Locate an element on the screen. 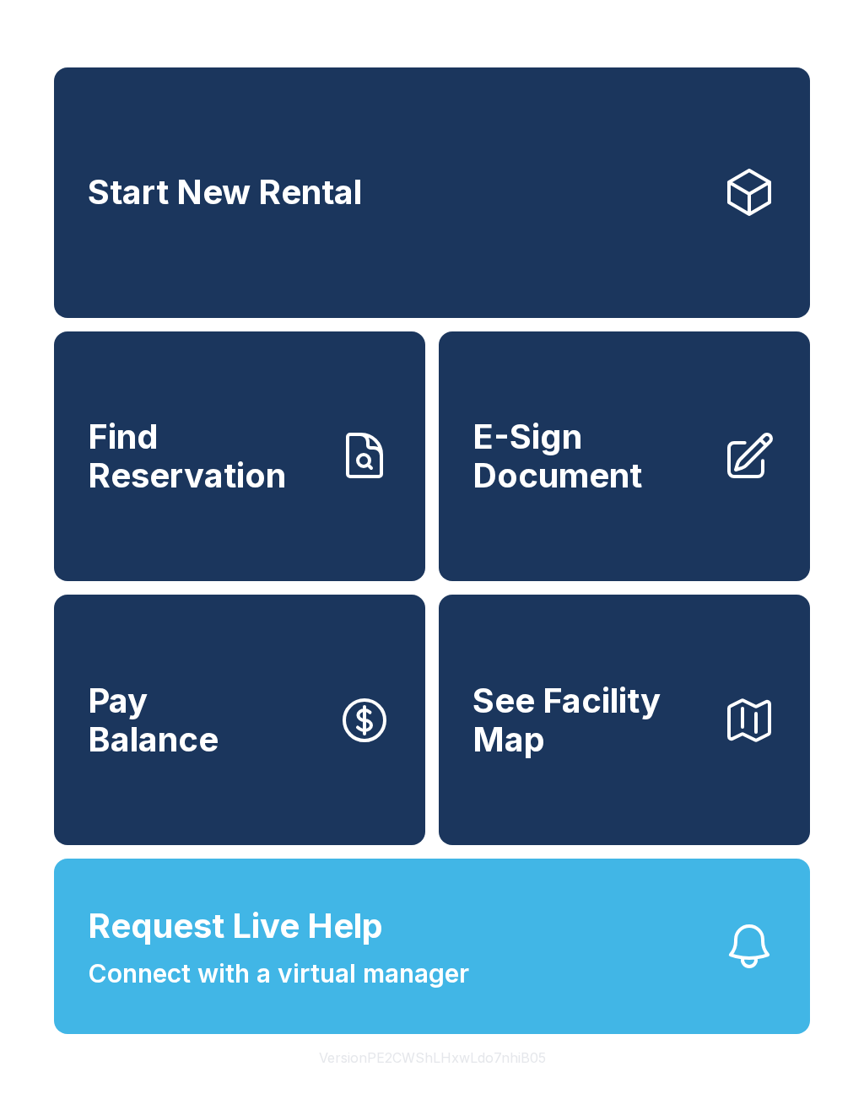 This screenshot has height=1115, width=864. span: E-Sign Document is located at coordinates (591, 456).